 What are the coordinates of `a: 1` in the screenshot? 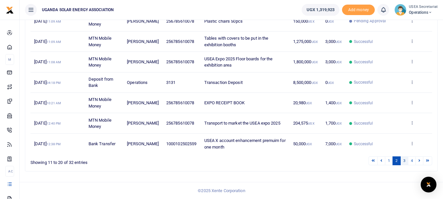 It's located at (389, 161).